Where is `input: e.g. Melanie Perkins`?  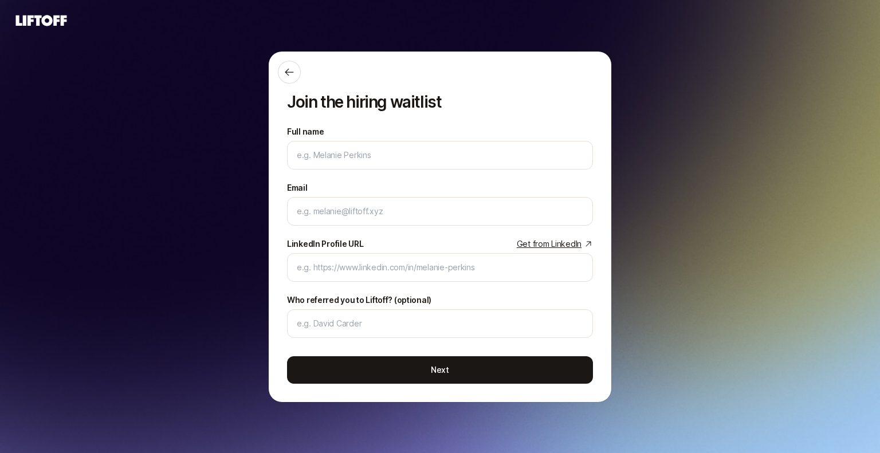
input: e.g. Melanie Perkins is located at coordinates (440, 155).